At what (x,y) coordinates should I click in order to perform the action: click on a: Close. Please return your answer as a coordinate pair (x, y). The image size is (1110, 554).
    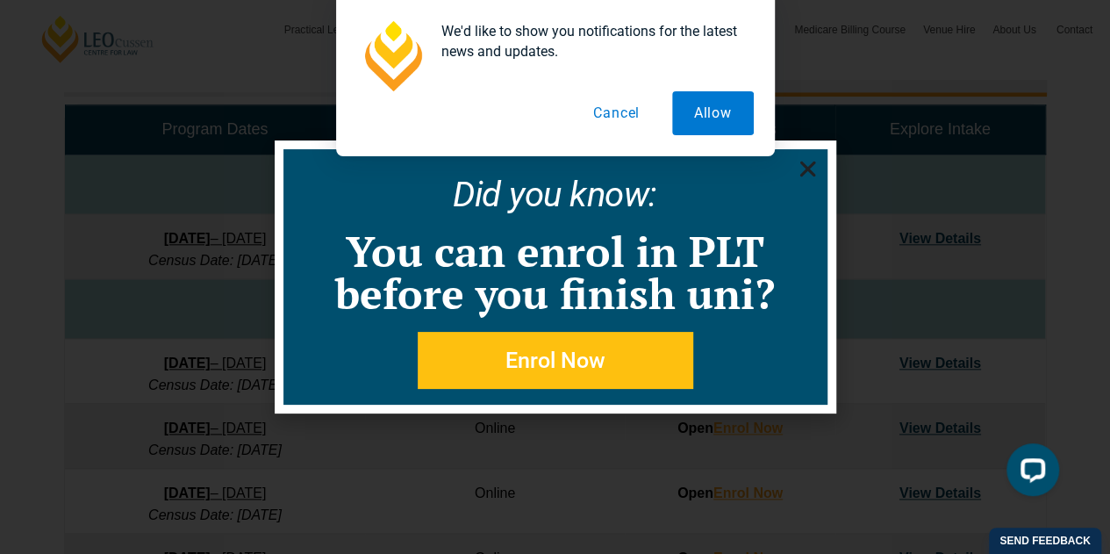
    Looking at the image, I should click on (807, 168).